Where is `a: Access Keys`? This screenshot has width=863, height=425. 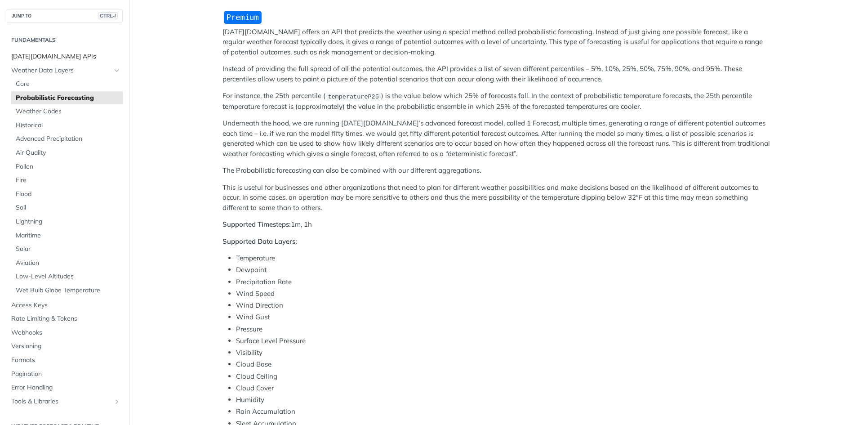
a: Access Keys is located at coordinates (65, 305).